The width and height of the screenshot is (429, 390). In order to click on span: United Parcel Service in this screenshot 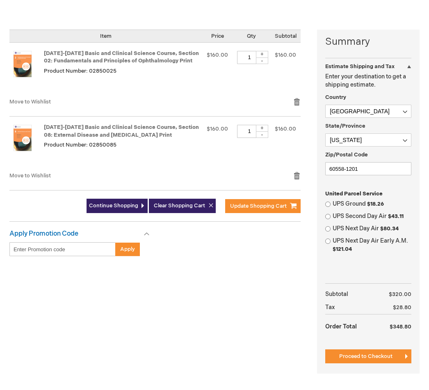, I will do `click(354, 194)`.